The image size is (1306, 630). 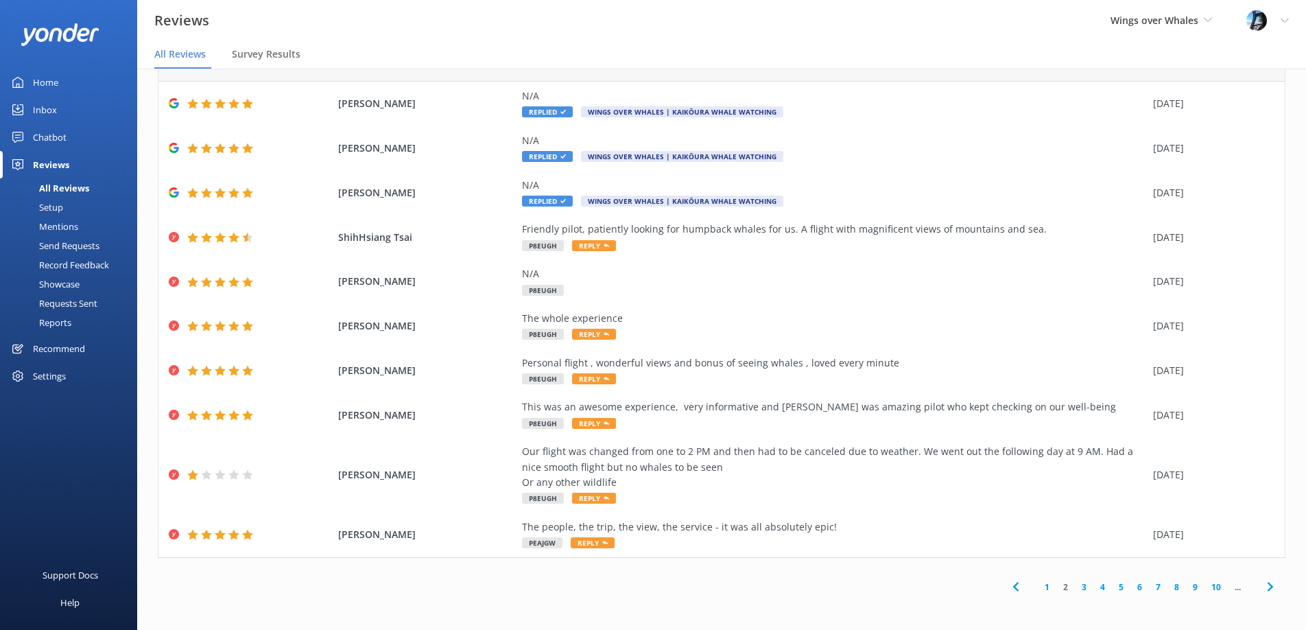 What do you see at coordinates (73, 245) in the screenshot?
I see `a: Send Requests` at bounding box center [73, 245].